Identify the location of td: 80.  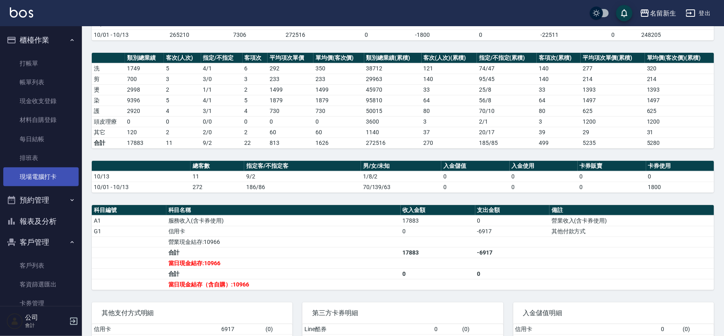
(449, 111).